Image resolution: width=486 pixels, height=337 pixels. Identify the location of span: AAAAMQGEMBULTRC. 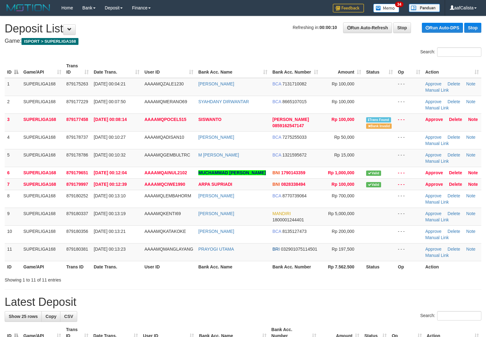
(167, 155).